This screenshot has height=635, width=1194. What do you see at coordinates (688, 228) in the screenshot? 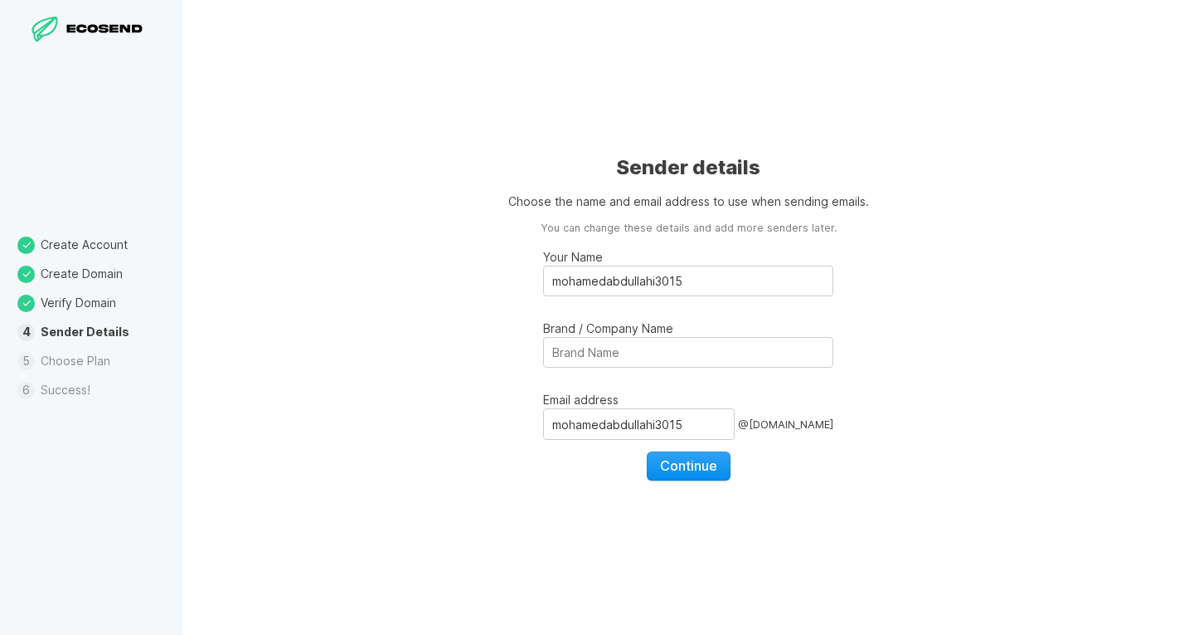
I see `aside: You can change these details and add more senders later.` at bounding box center [688, 228].